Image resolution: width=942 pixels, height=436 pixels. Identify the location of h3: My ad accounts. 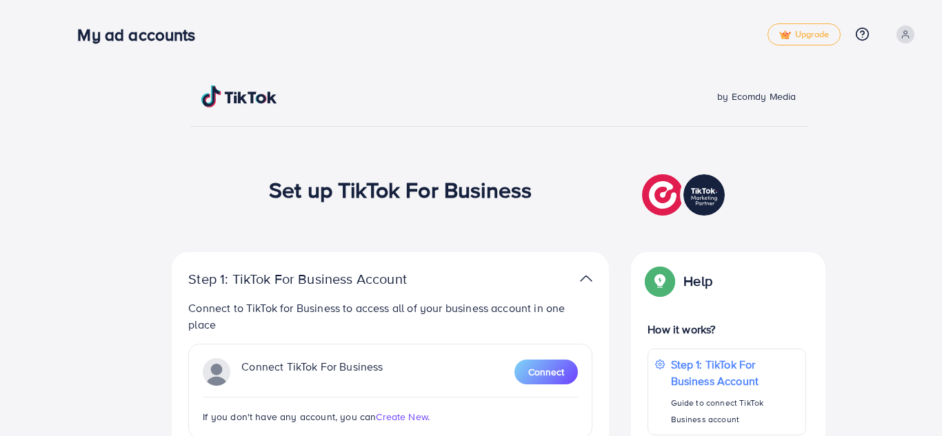
(141, 34).